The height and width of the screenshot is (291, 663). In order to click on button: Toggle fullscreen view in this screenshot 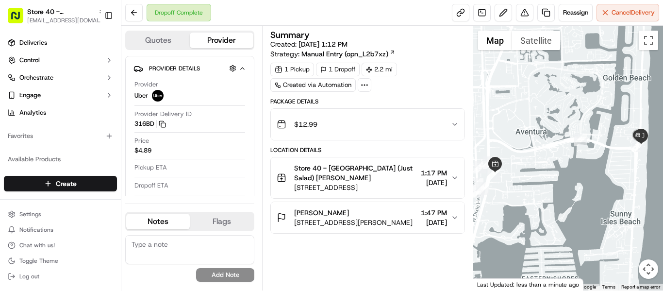, I will do `click(648, 40)`.